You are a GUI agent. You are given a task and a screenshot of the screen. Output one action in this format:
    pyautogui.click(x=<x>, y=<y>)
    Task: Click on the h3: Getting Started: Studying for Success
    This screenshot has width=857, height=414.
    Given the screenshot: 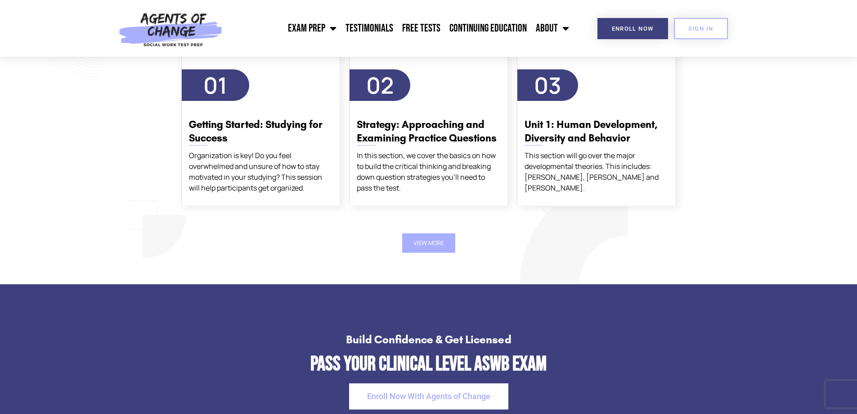 What is the action you would take?
    pyautogui.click(x=261, y=131)
    